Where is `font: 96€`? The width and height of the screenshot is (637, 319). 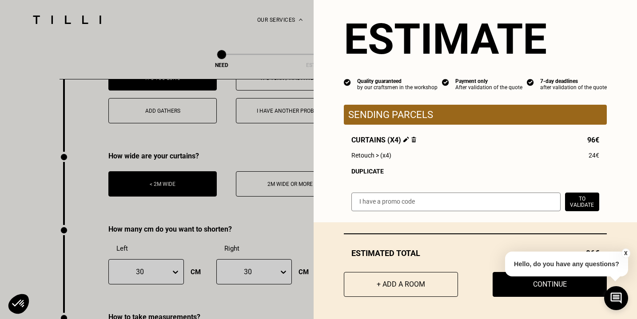 font: 96€ is located at coordinates (593, 140).